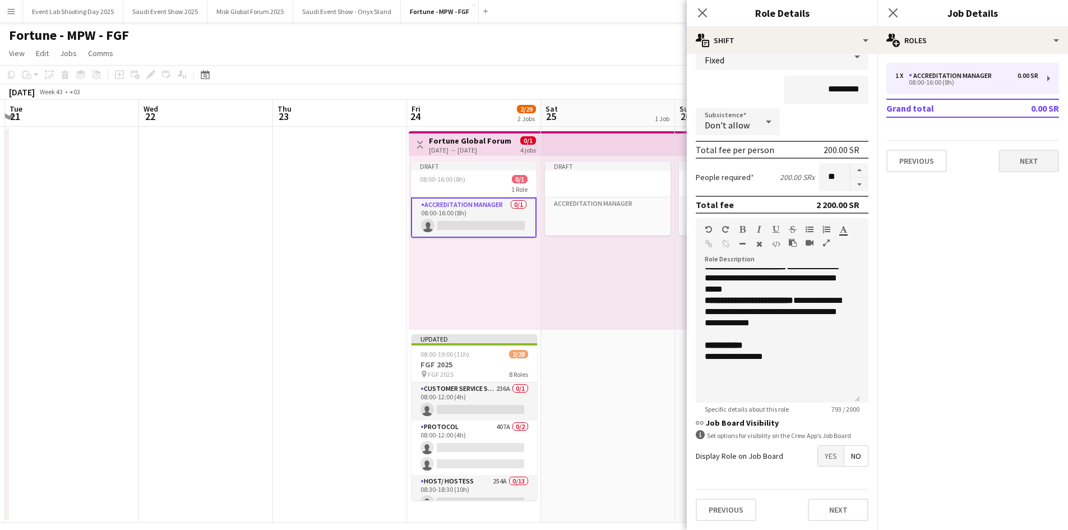 This screenshot has height=530, width=1068. I want to click on span: 8 Roles, so click(519, 374).